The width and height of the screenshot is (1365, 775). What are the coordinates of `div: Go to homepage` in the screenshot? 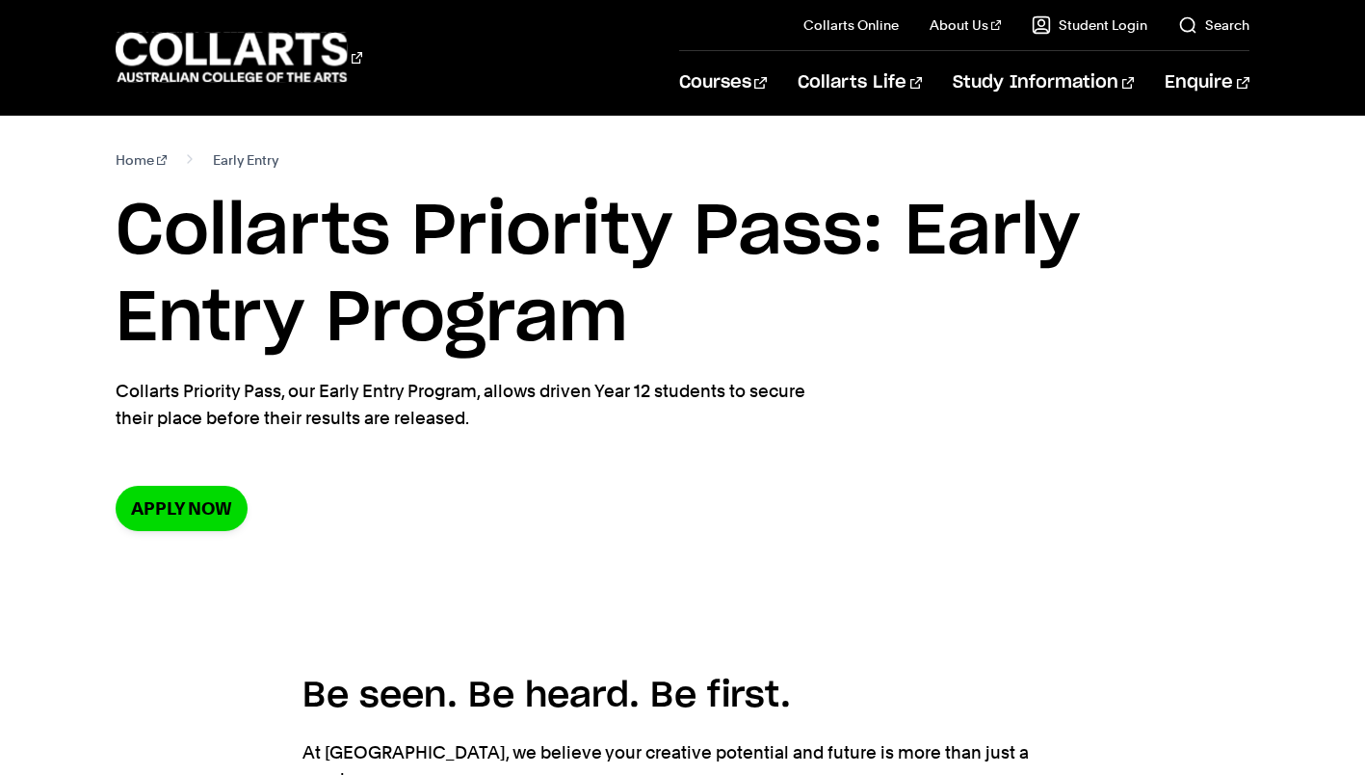 It's located at (239, 57).